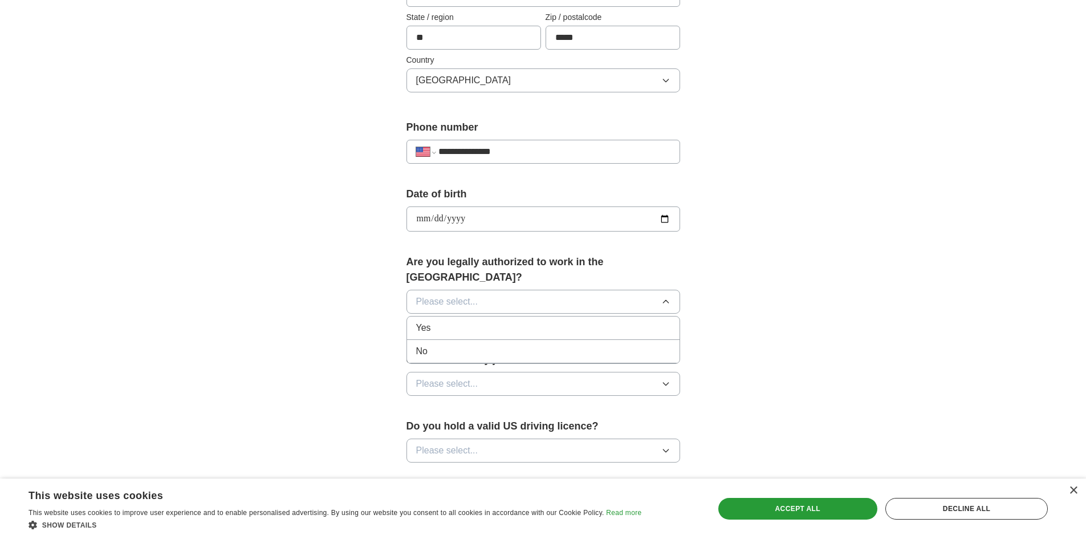 The width and height of the screenshot is (1086, 539). Describe the element at coordinates (967, 509) in the screenshot. I see `div: Decline all` at that location.